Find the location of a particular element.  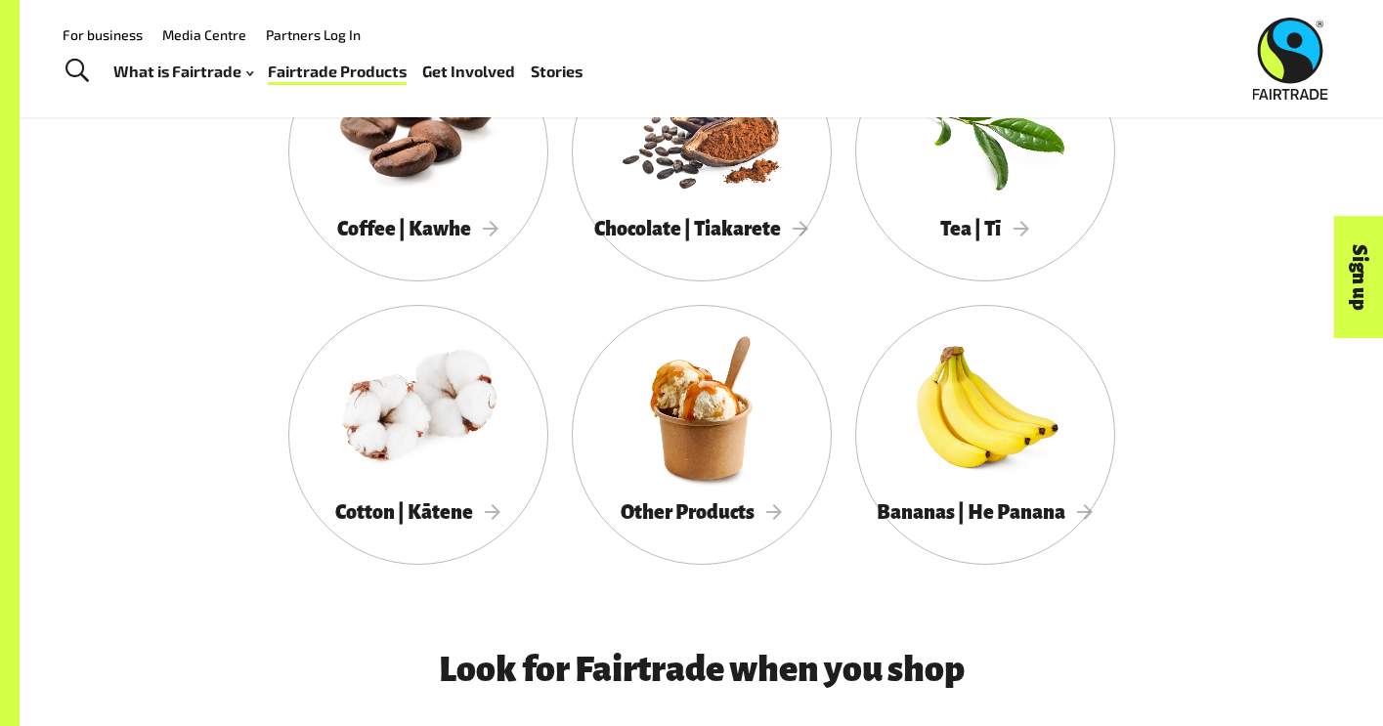

a: Tea | Tī is located at coordinates (985, 151).